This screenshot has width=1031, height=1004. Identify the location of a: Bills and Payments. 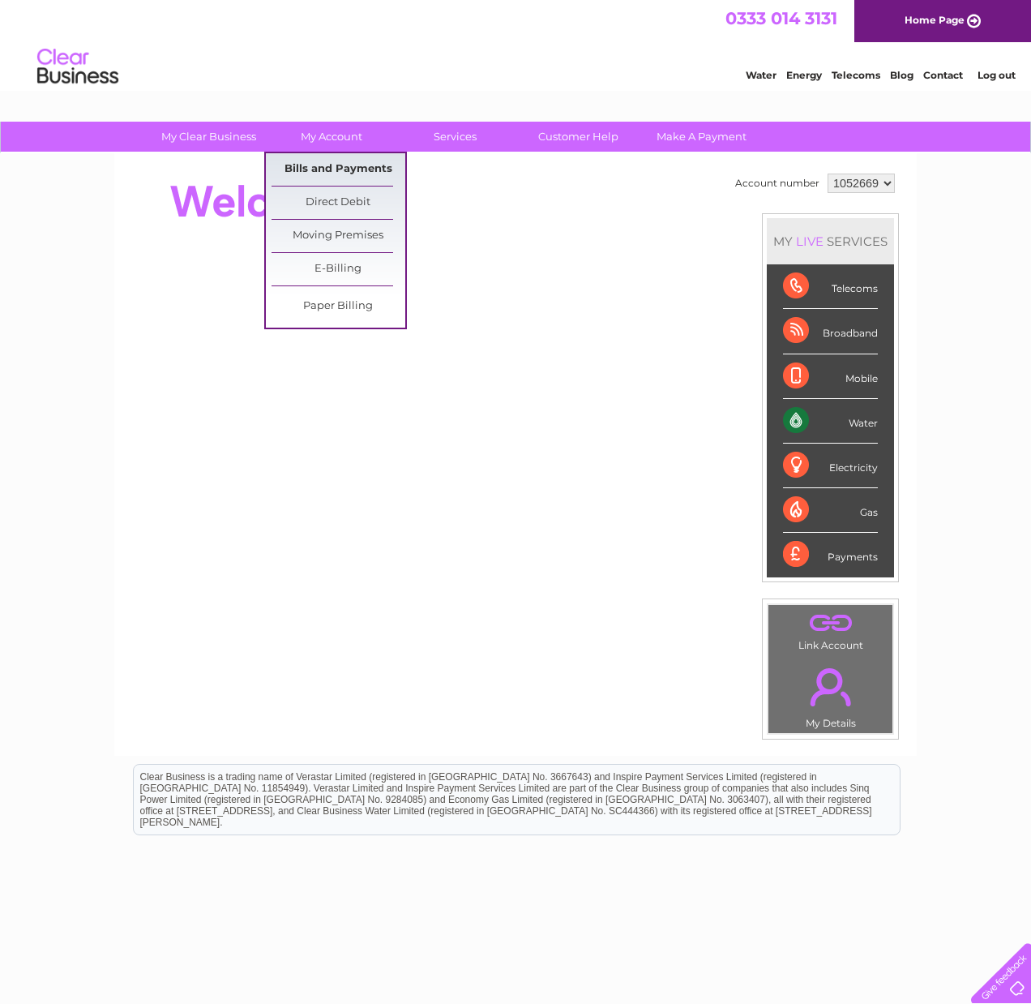
(338, 169).